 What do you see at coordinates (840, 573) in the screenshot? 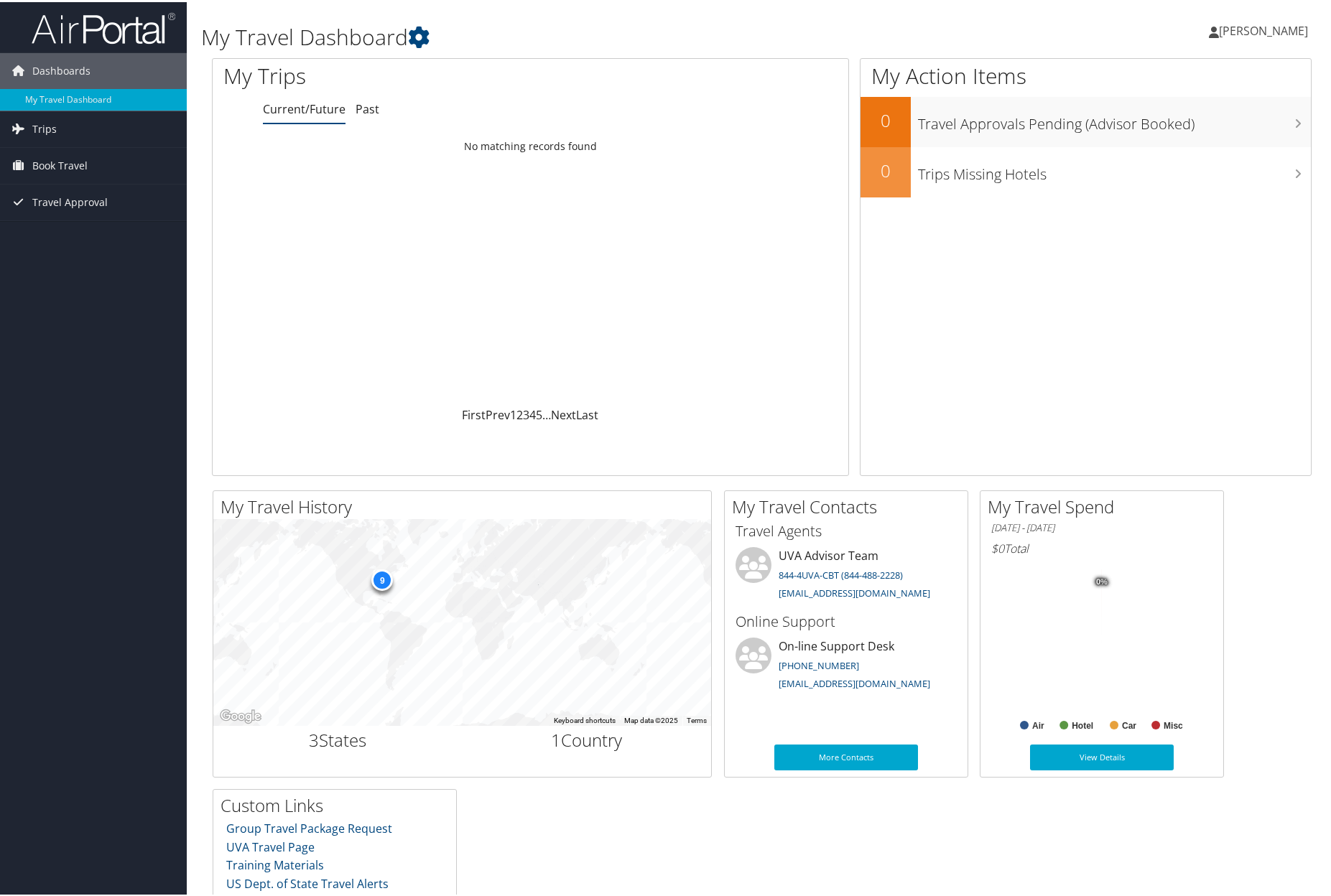
I see `a: 844-4UVA-CBT (844-488-2228)` at bounding box center [840, 573].